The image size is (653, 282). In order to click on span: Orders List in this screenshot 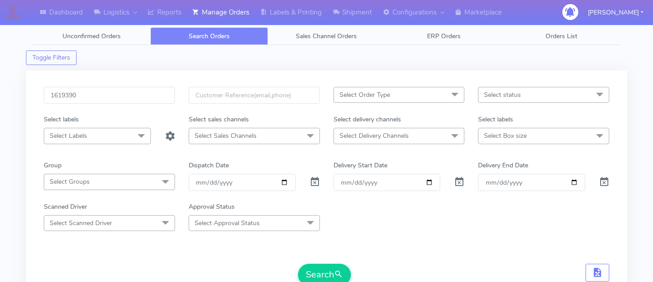, I will do `click(561, 36)`.